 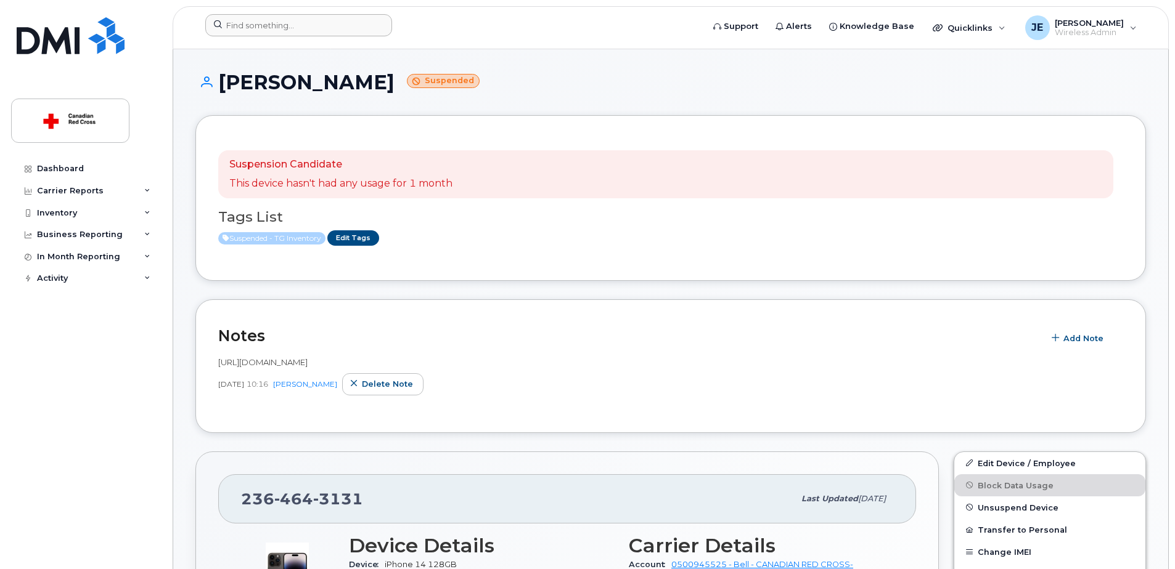 What do you see at coordinates (387, 384) in the screenshot?
I see `span: Delete note` at bounding box center [387, 384].